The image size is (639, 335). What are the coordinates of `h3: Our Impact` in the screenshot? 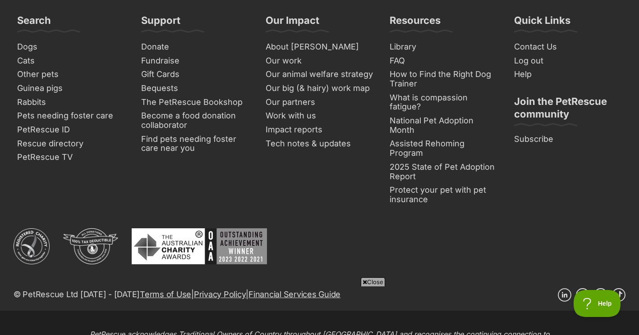 It's located at (292, 23).